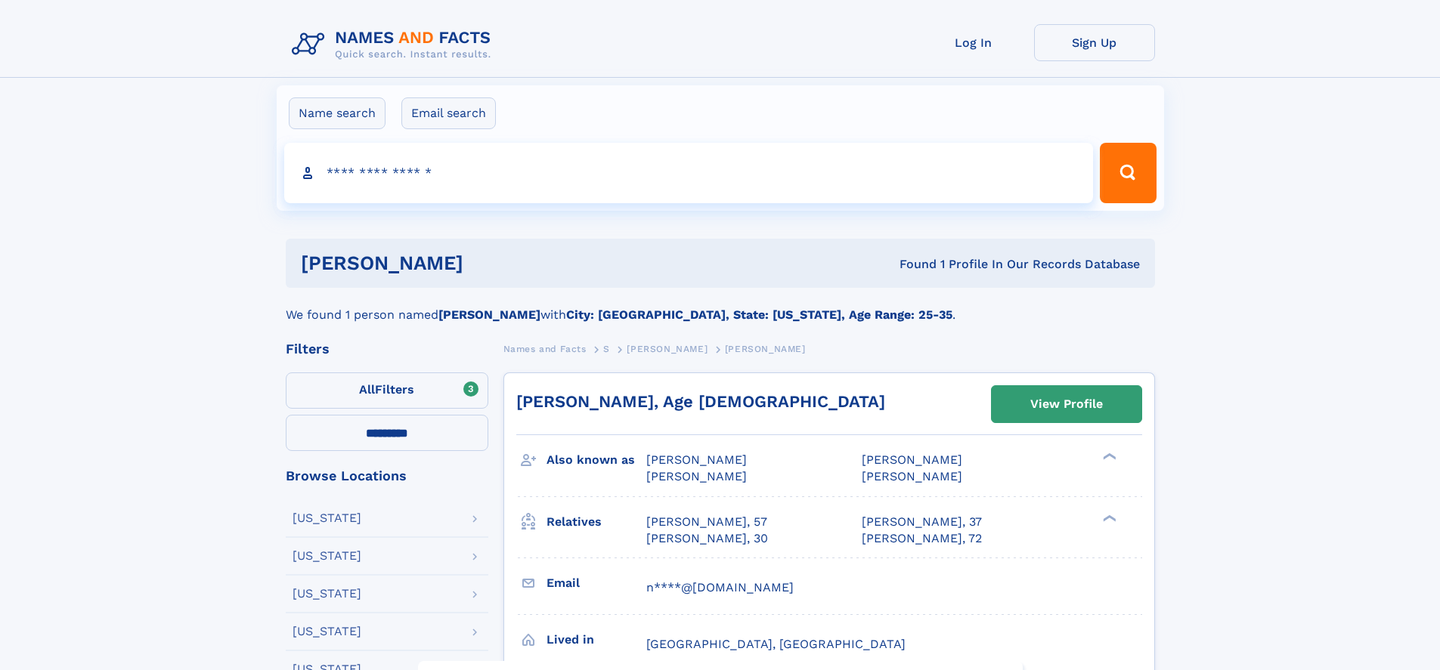 The height and width of the screenshot is (670, 1440). What do you see at coordinates (367, 389) in the screenshot?
I see `span: All` at bounding box center [367, 389].